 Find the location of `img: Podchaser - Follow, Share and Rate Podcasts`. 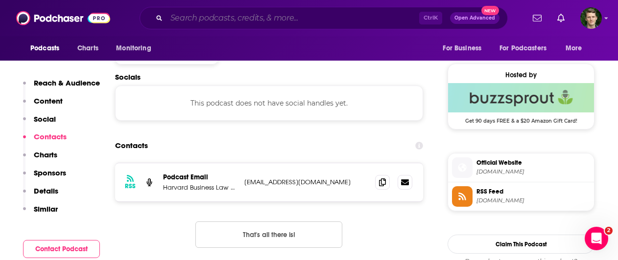

img: Podchaser - Follow, Share and Rate Podcasts is located at coordinates (63, 18).